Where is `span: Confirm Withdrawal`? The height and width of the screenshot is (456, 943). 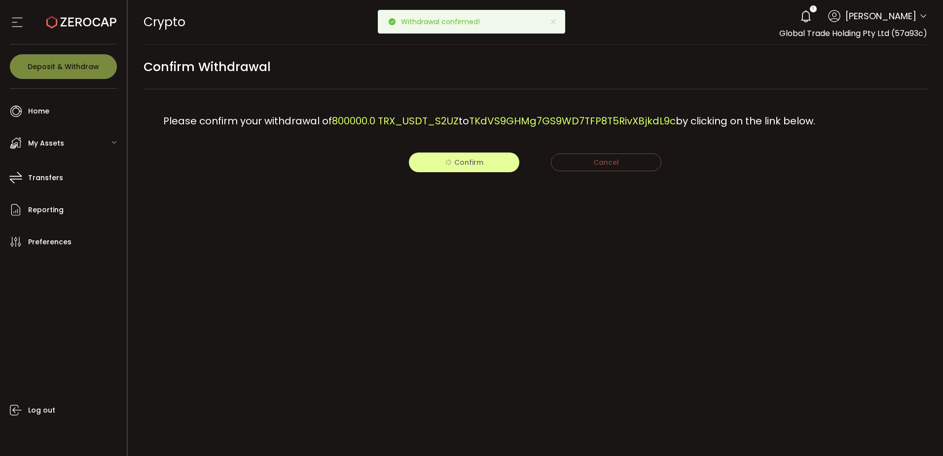 span: Confirm Withdrawal is located at coordinates (207, 67).